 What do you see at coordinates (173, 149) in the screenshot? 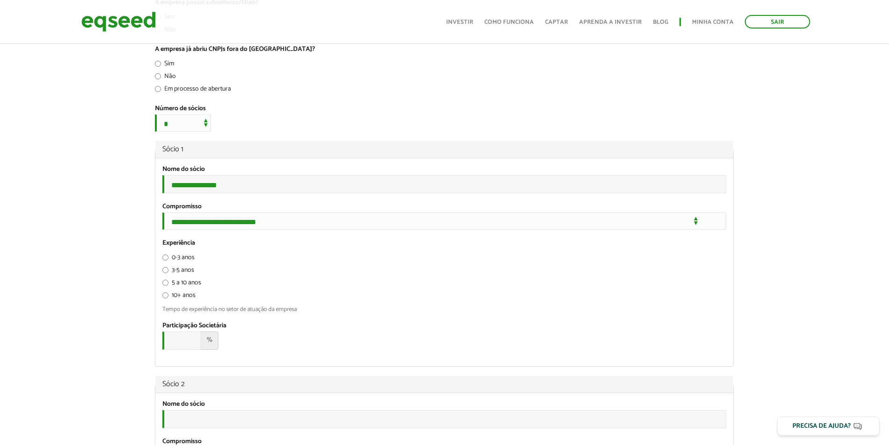
I see `span: Sócio 1` at bounding box center [173, 149].